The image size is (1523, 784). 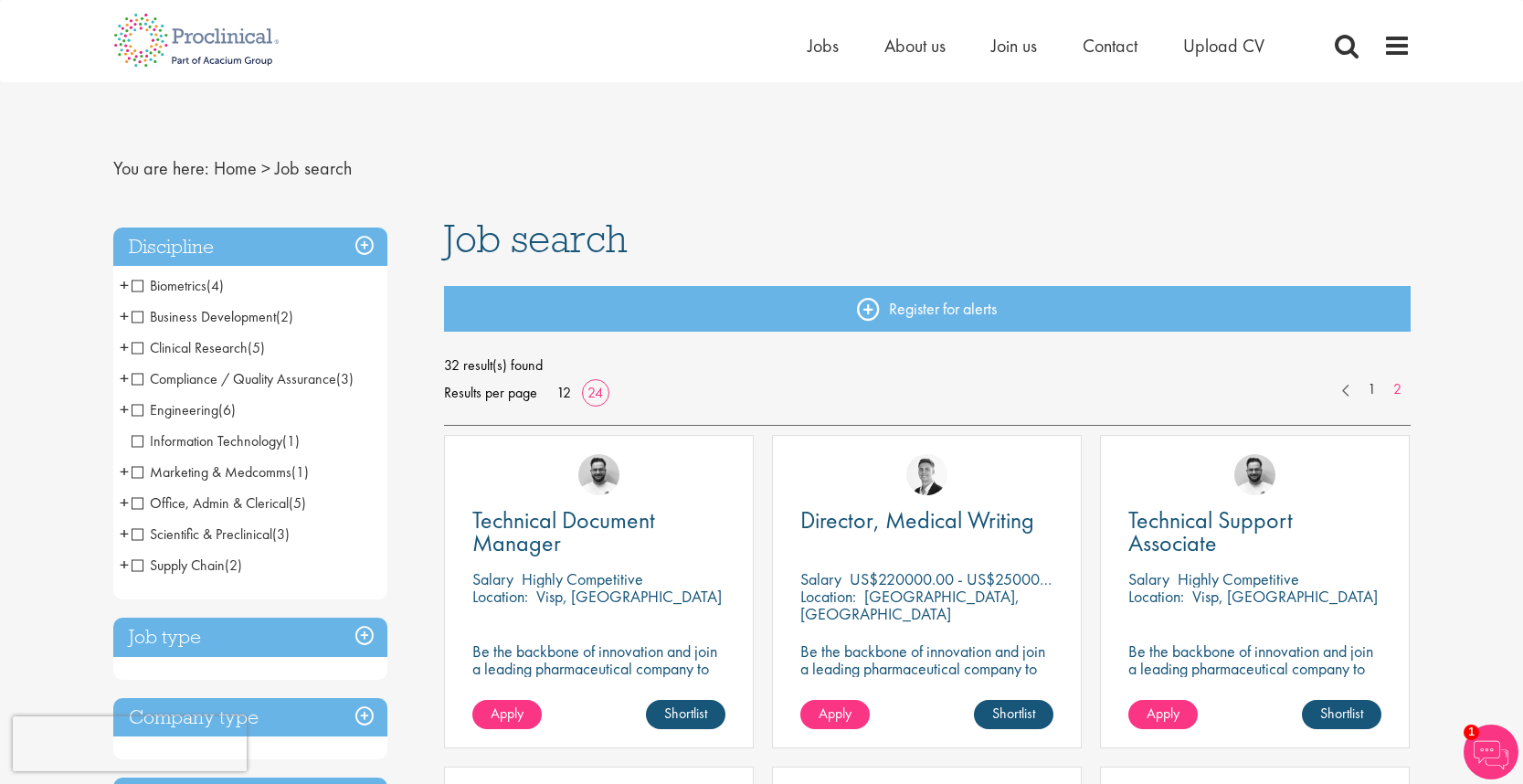 I want to click on div: Discipline, so click(x=250, y=247).